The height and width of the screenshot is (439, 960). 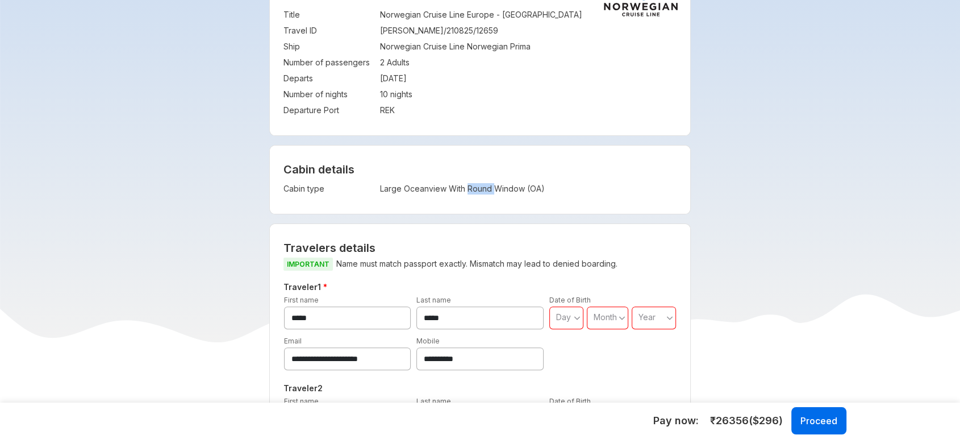 I want to click on td: REK, so click(x=528, y=110).